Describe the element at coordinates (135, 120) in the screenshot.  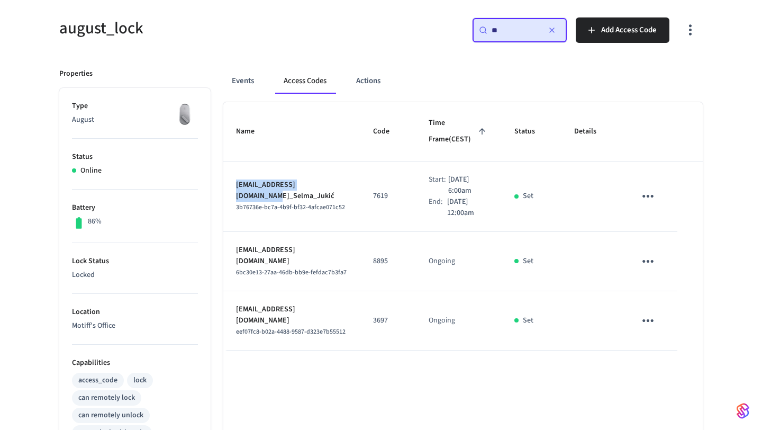
I see `p: August` at that location.